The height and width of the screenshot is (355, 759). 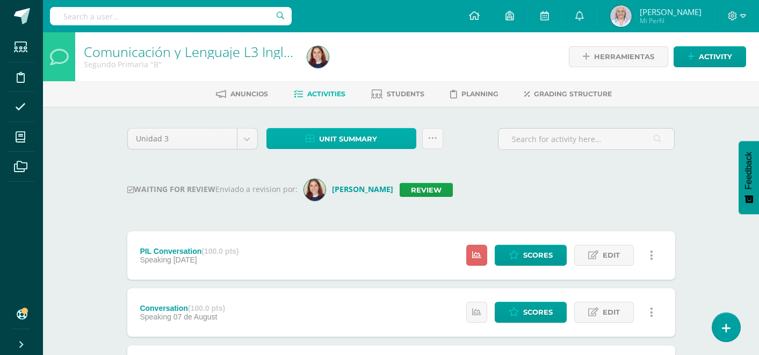 I want to click on span: Anuncios, so click(x=249, y=93).